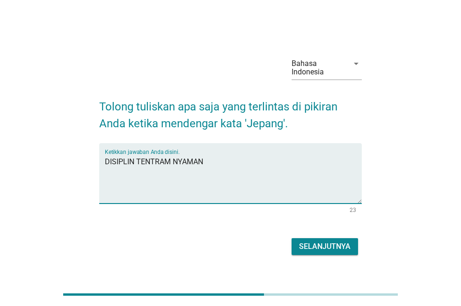 The width and height of the screenshot is (461, 306). I want to click on button: Selanjutnya, so click(325, 247).